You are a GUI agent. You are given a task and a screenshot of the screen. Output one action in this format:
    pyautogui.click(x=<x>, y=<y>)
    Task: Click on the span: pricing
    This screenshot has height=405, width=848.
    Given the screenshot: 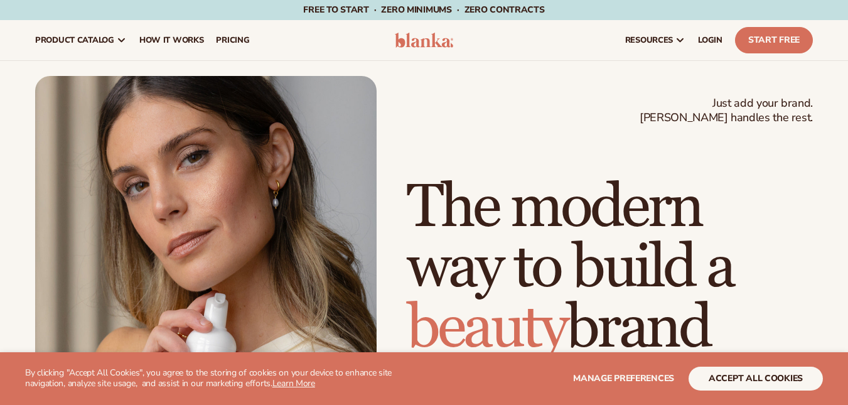 What is the action you would take?
    pyautogui.click(x=232, y=40)
    